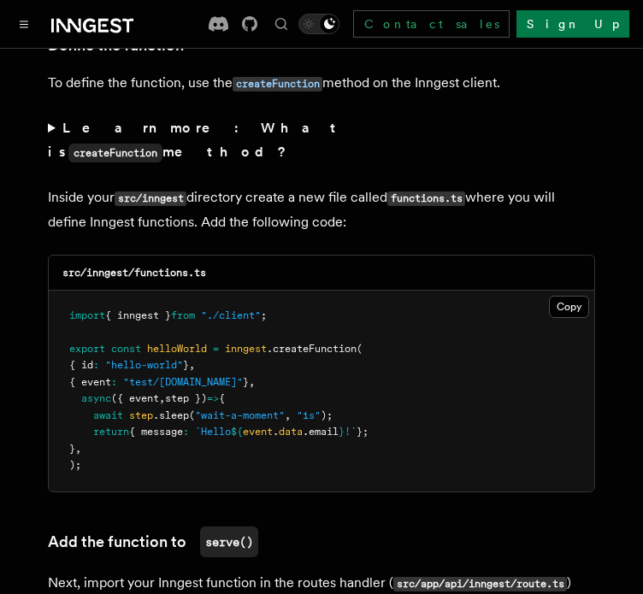 This screenshot has height=594, width=643. I want to click on code: src/app/api/inngest/route.ts, so click(479, 584).